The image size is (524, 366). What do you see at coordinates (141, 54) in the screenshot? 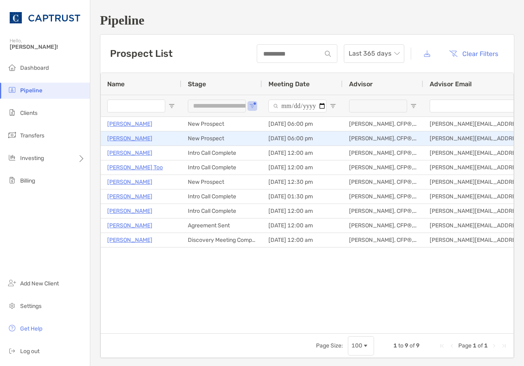
I see `h3: Prospect List` at bounding box center [141, 54].